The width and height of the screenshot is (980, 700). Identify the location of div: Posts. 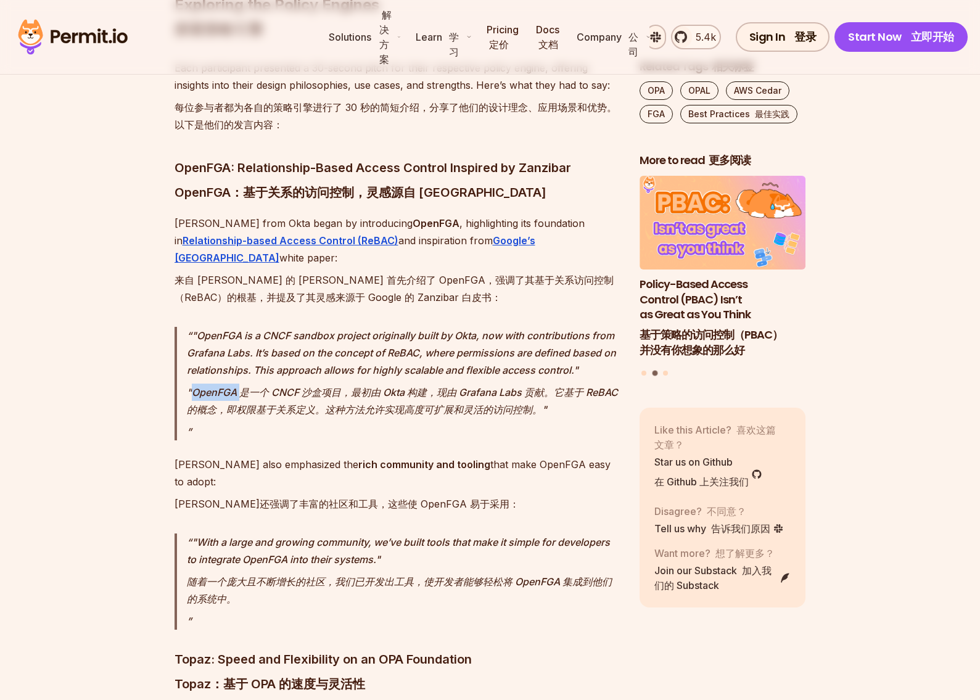
(723, 277).